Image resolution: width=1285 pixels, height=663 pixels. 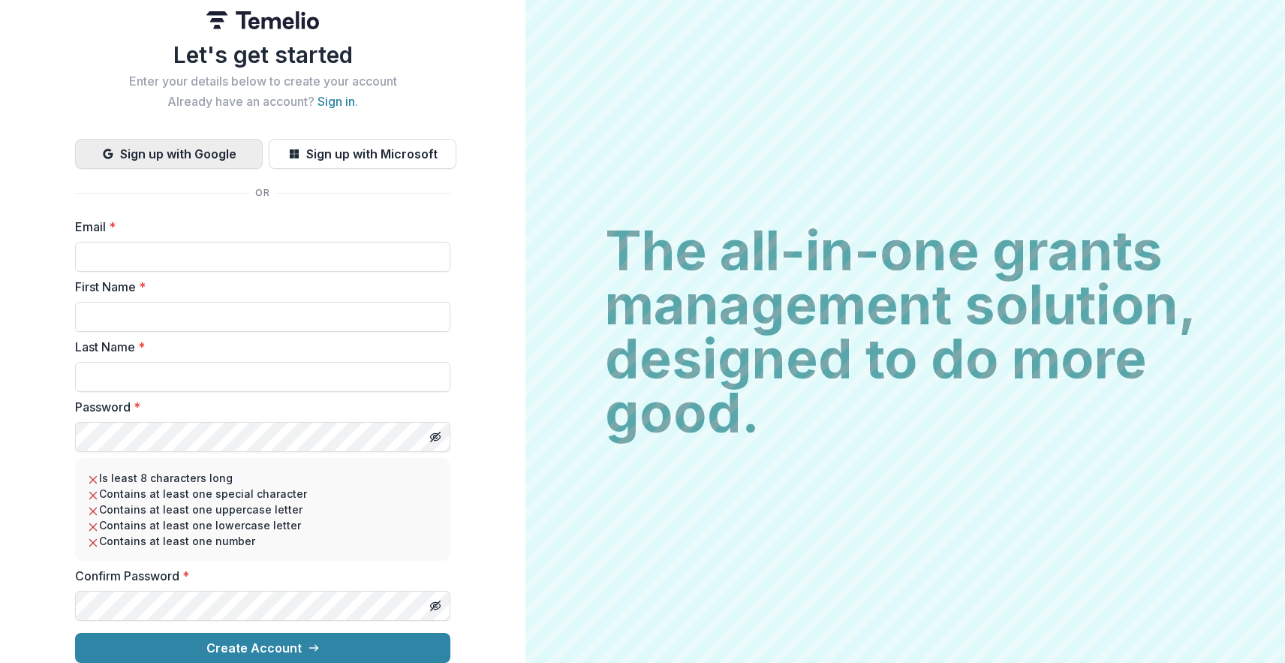 I want to click on li: Is least 8 characters long, so click(x=263, y=478).